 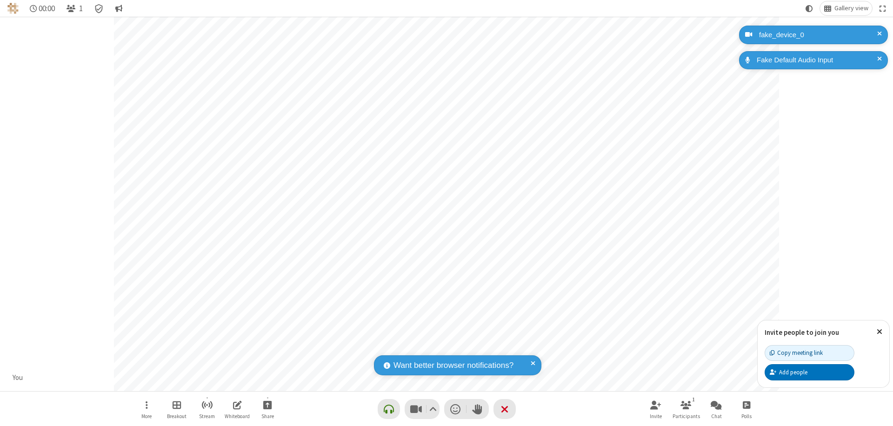 What do you see at coordinates (693, 399) in the screenshot?
I see `div: 1` at bounding box center [693, 399].